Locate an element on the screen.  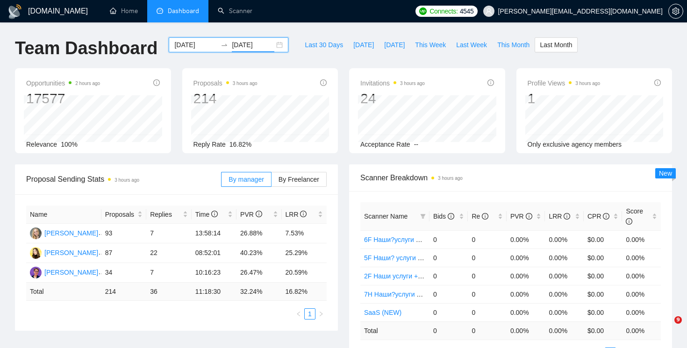
button: left is located at coordinates (299, 314).